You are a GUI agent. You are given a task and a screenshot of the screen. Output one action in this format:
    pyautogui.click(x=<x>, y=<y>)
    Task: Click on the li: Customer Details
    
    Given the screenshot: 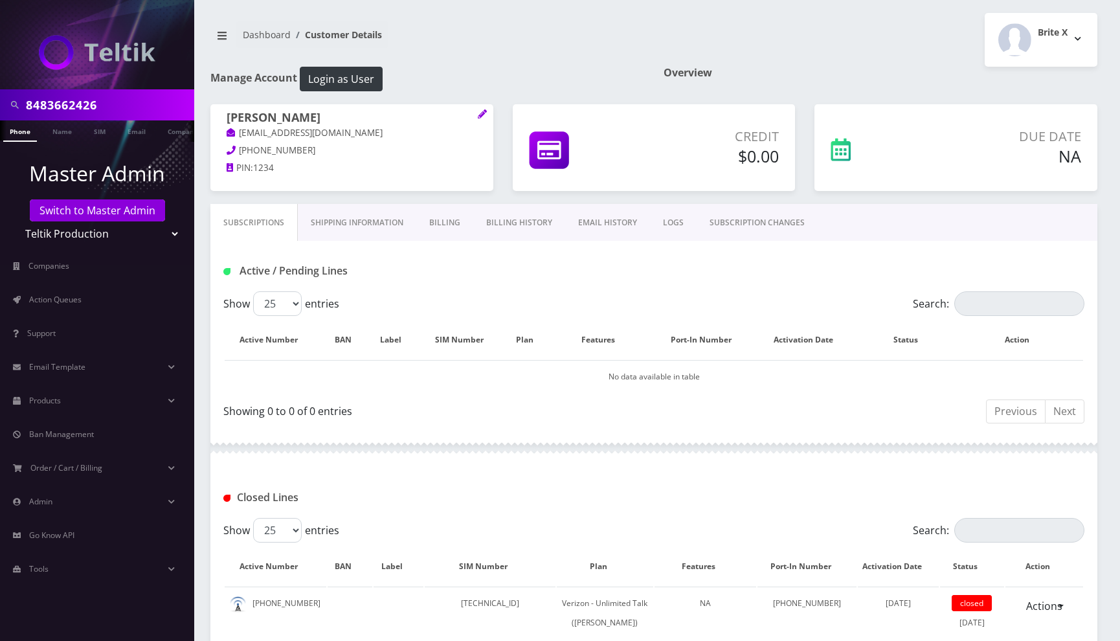 What is the action you would take?
    pyautogui.click(x=336, y=34)
    